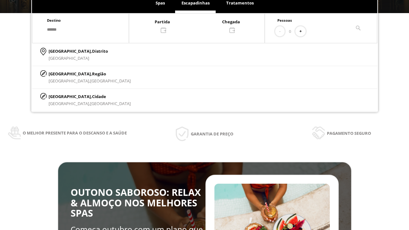 This screenshot has height=230, width=409. What do you see at coordinates (100, 51) in the screenshot?
I see `span: Distrito` at bounding box center [100, 51].